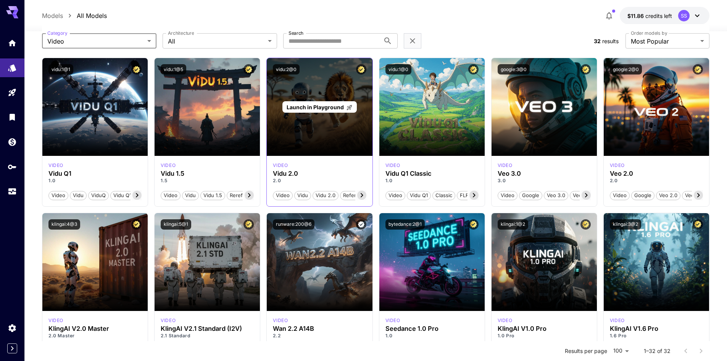  Describe the element at coordinates (657, 336) in the screenshot. I see `p: 1.6 Pro` at that location.